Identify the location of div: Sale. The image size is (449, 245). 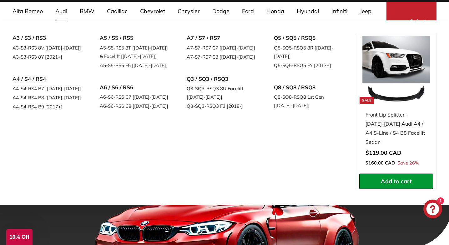
(367, 100).